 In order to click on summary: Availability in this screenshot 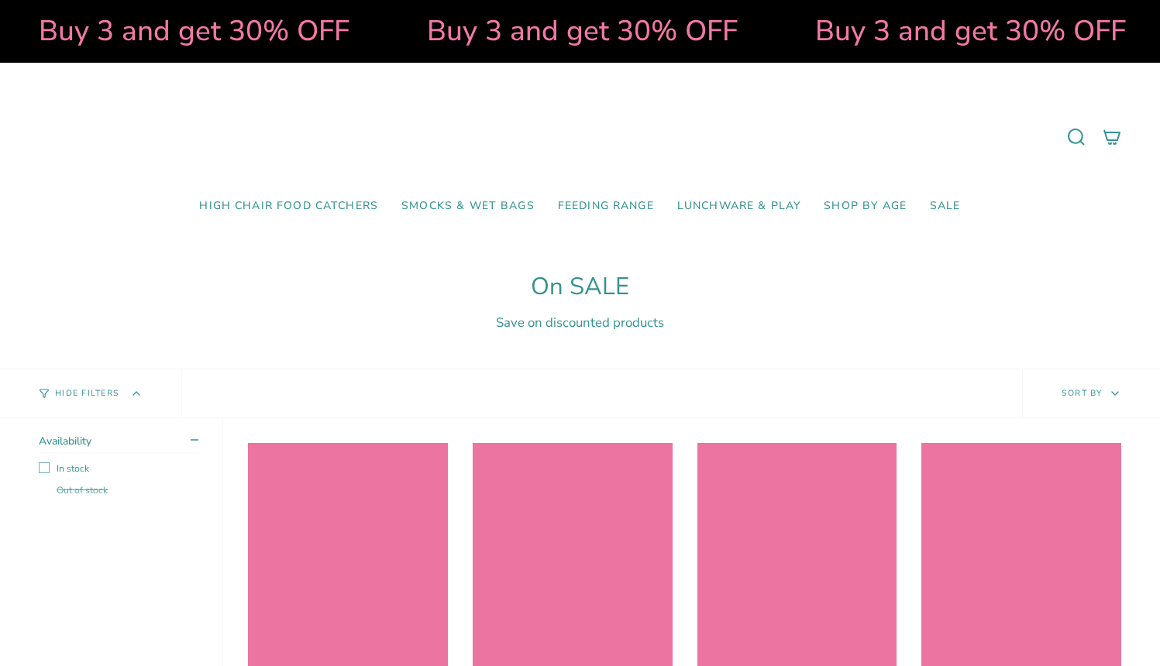, I will do `click(119, 443)`.